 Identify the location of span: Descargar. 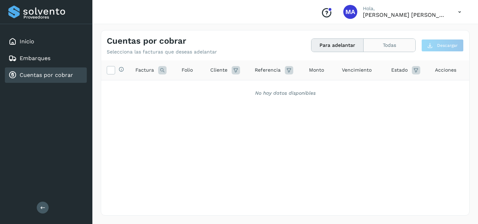
(447, 45).